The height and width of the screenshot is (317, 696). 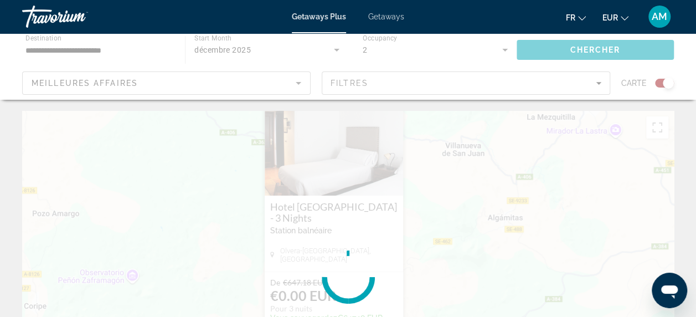 I want to click on a: Getaways, so click(x=386, y=17).